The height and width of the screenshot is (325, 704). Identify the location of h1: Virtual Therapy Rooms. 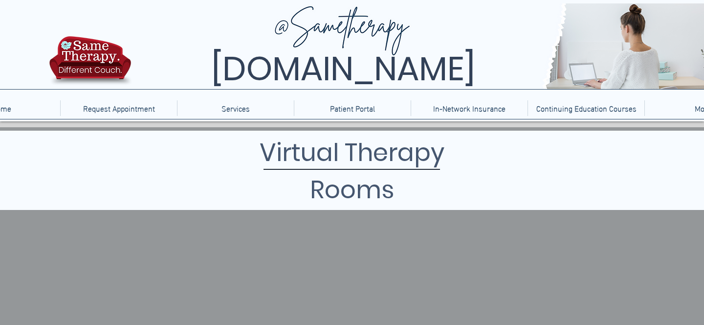
(352, 171).